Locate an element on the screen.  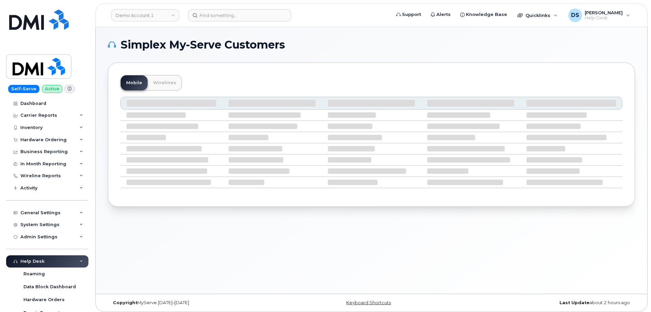
a: Mobile is located at coordinates (134, 83).